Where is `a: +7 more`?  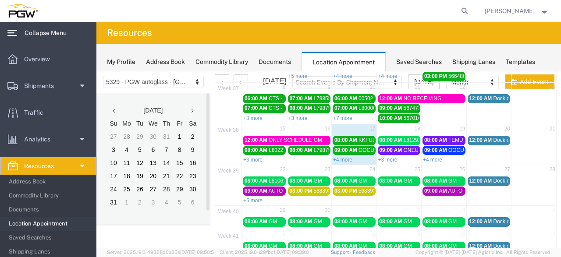 a: +7 more is located at coordinates (246, 47).